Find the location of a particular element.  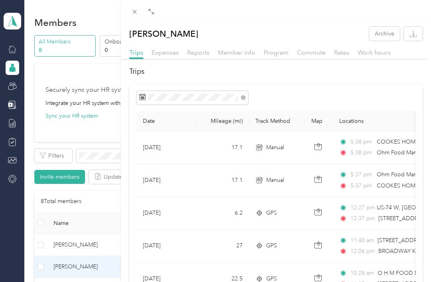

span: Commute is located at coordinates (311, 52).